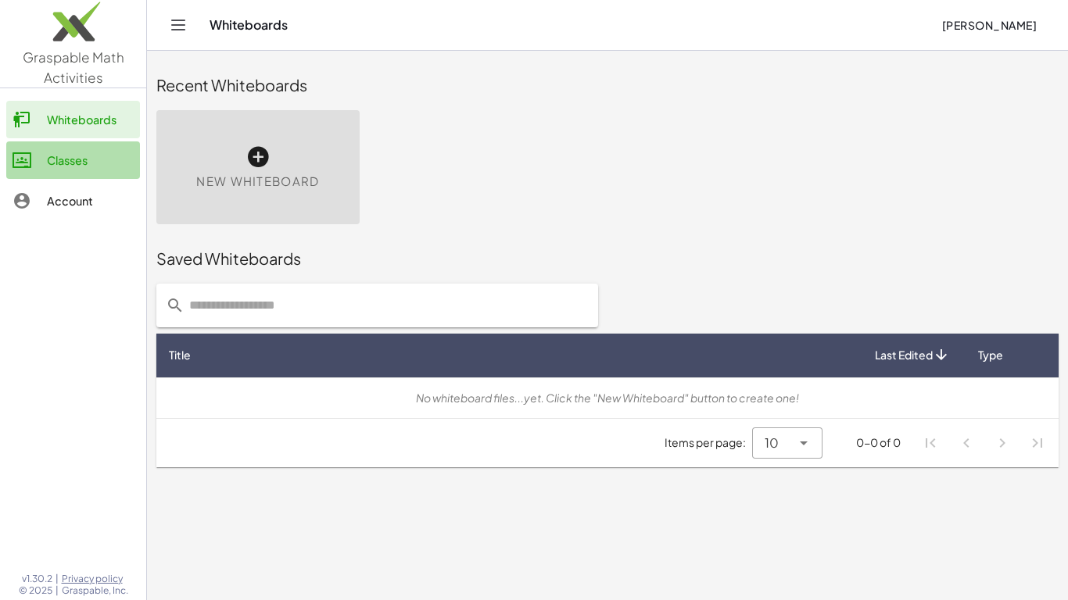 The width and height of the screenshot is (1068, 600). Describe the element at coordinates (37, 579) in the screenshot. I see `span: v1.30.2` at that location.